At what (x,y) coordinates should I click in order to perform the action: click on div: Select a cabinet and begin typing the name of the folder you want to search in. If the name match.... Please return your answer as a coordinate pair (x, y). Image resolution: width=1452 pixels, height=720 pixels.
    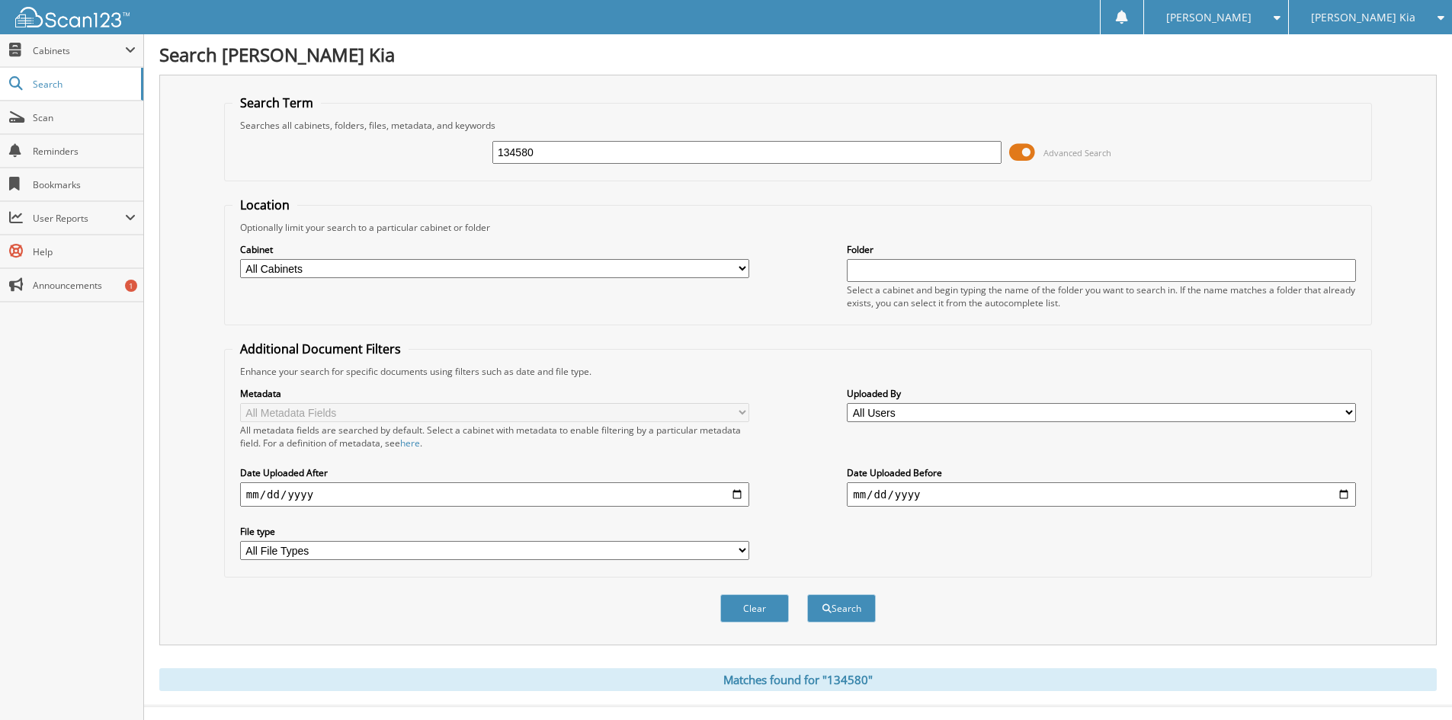
    Looking at the image, I should click on (1102, 297).